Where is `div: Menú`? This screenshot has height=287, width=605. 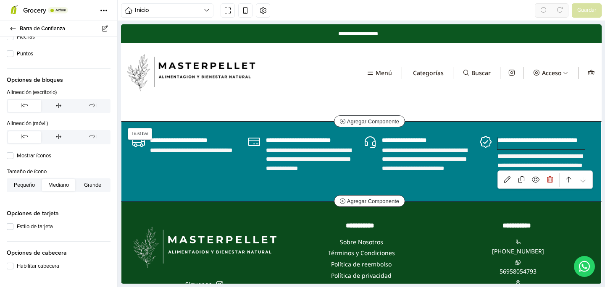 div: Menú is located at coordinates (263, 49).